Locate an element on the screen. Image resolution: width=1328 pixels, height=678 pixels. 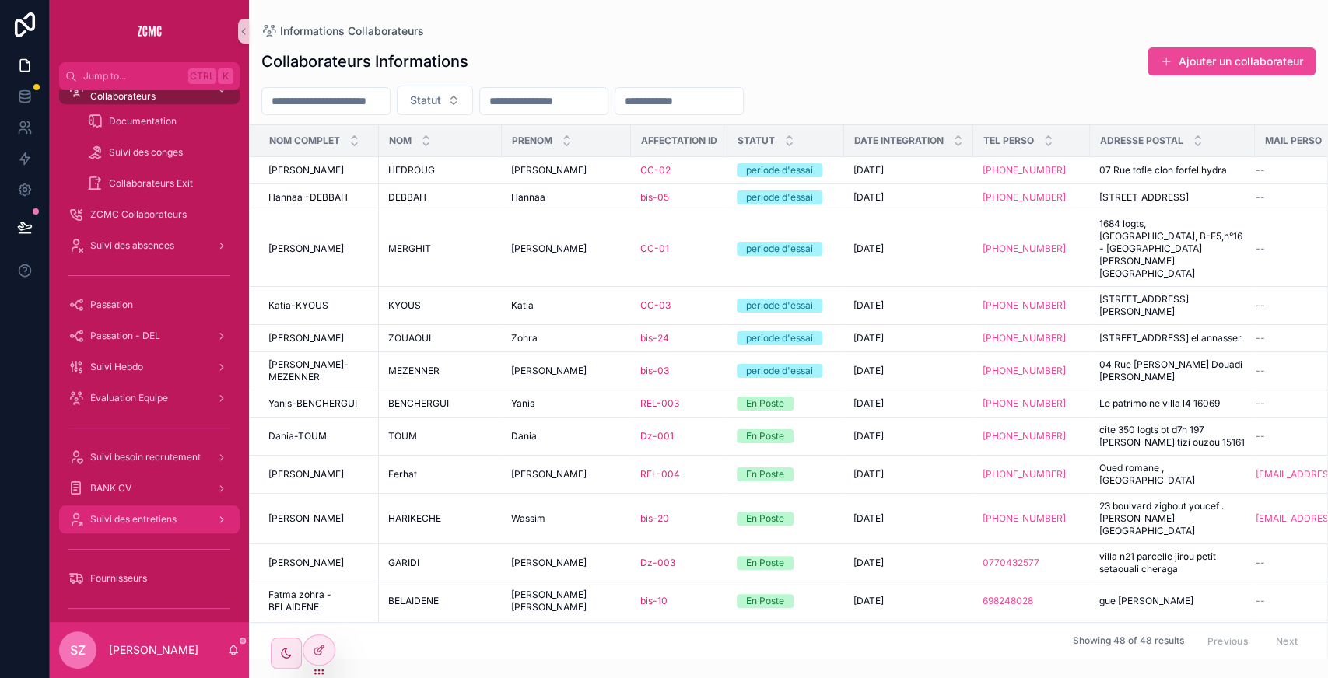
img: App logo is located at coordinates (149, 31).